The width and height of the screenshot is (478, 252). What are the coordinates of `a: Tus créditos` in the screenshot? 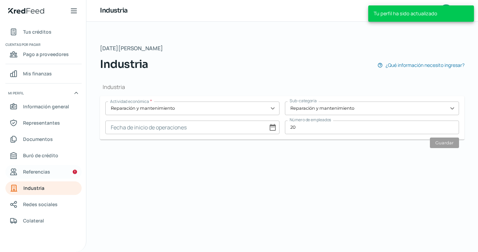 It's located at (43, 32).